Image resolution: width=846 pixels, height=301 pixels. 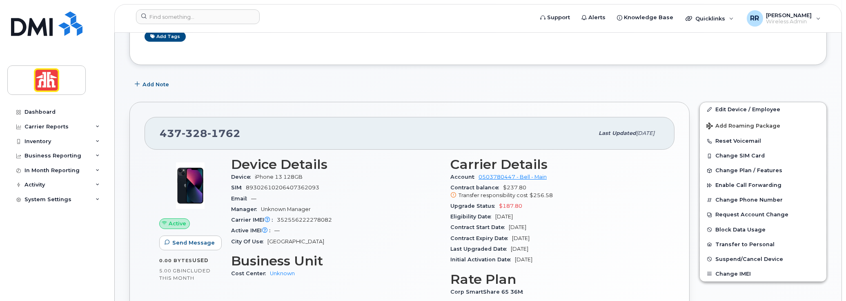 I want to click on span: 328, so click(x=194, y=133).